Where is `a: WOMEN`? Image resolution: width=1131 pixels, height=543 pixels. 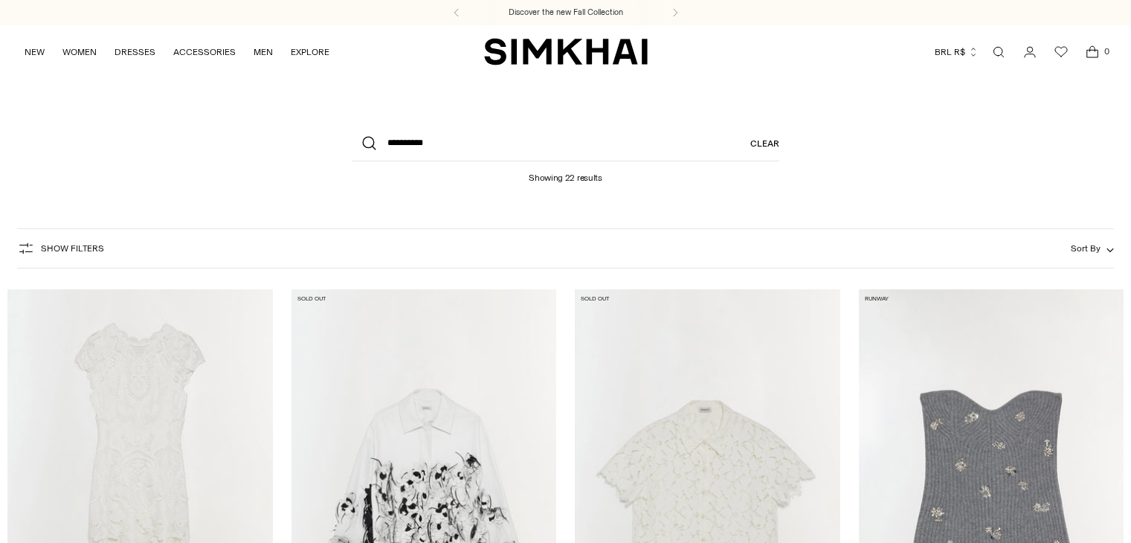
a: WOMEN is located at coordinates (80, 52).